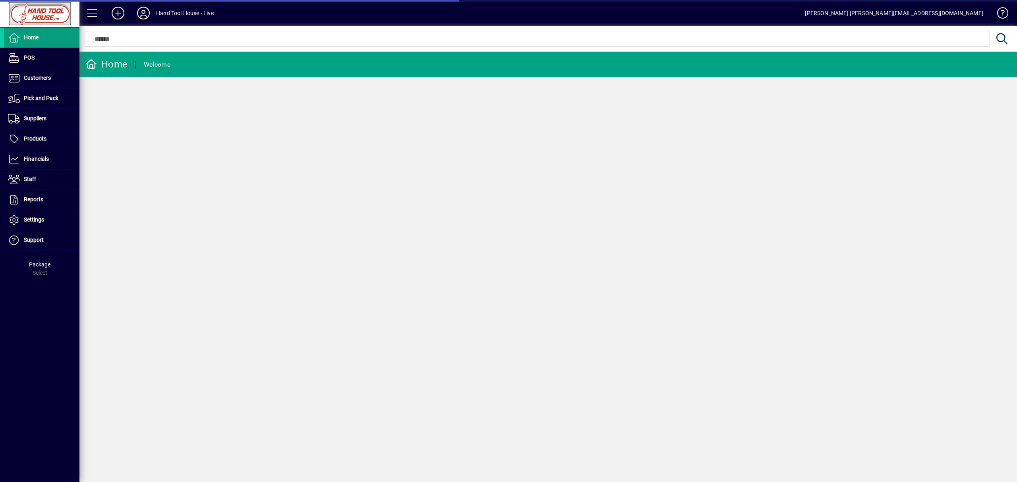  I want to click on span: Products, so click(35, 139).